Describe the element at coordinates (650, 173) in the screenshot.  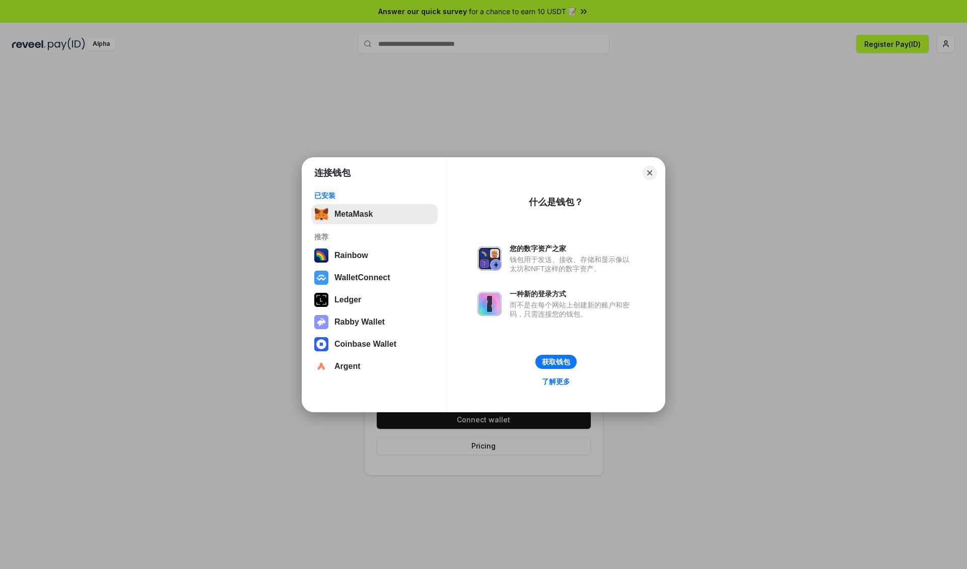
I see `button: Close` at that location.